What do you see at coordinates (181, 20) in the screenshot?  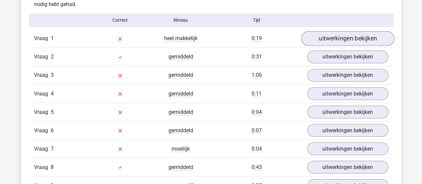 I see `div: Niveau` at bounding box center [181, 20].